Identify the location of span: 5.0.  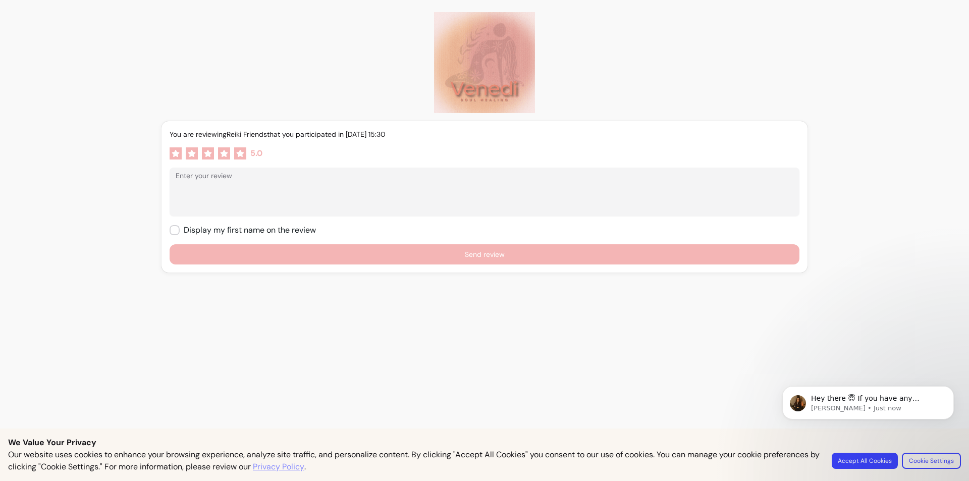
(256, 153).